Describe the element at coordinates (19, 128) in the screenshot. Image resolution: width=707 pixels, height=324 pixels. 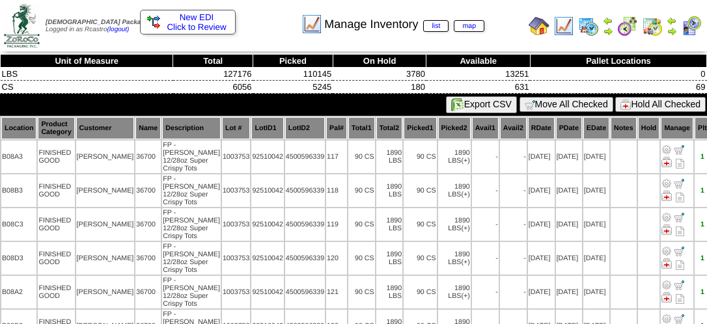
I see `th: Location` at that location.